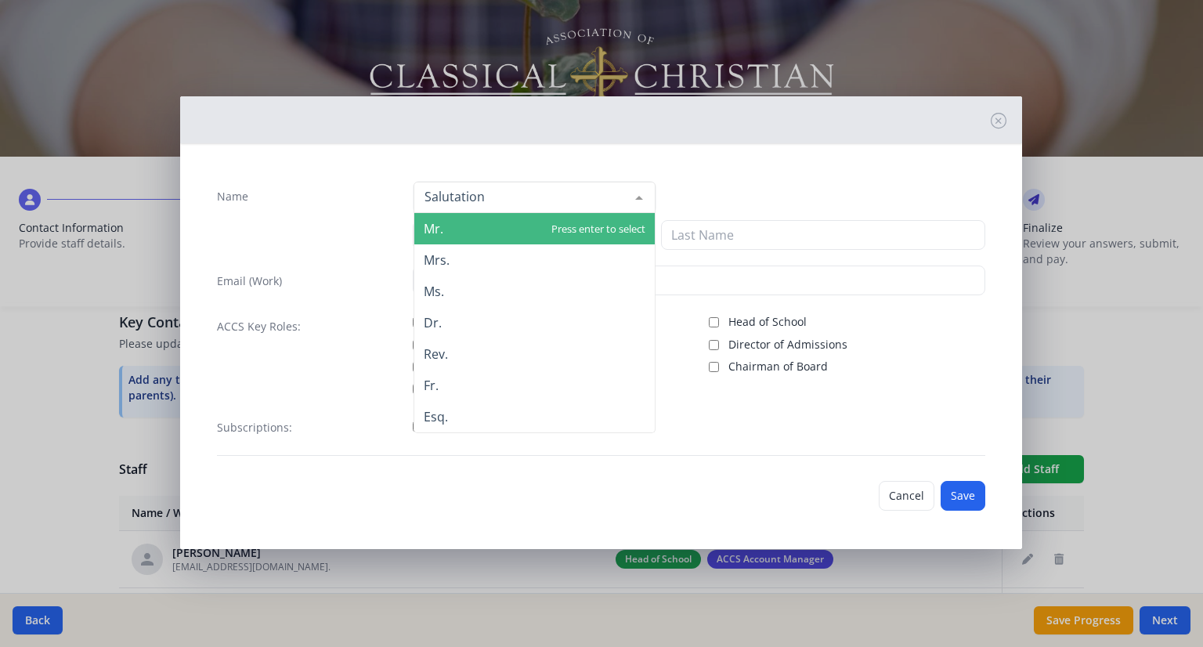 This screenshot has height=647, width=1203. I want to click on span: Mrs., so click(436, 260).